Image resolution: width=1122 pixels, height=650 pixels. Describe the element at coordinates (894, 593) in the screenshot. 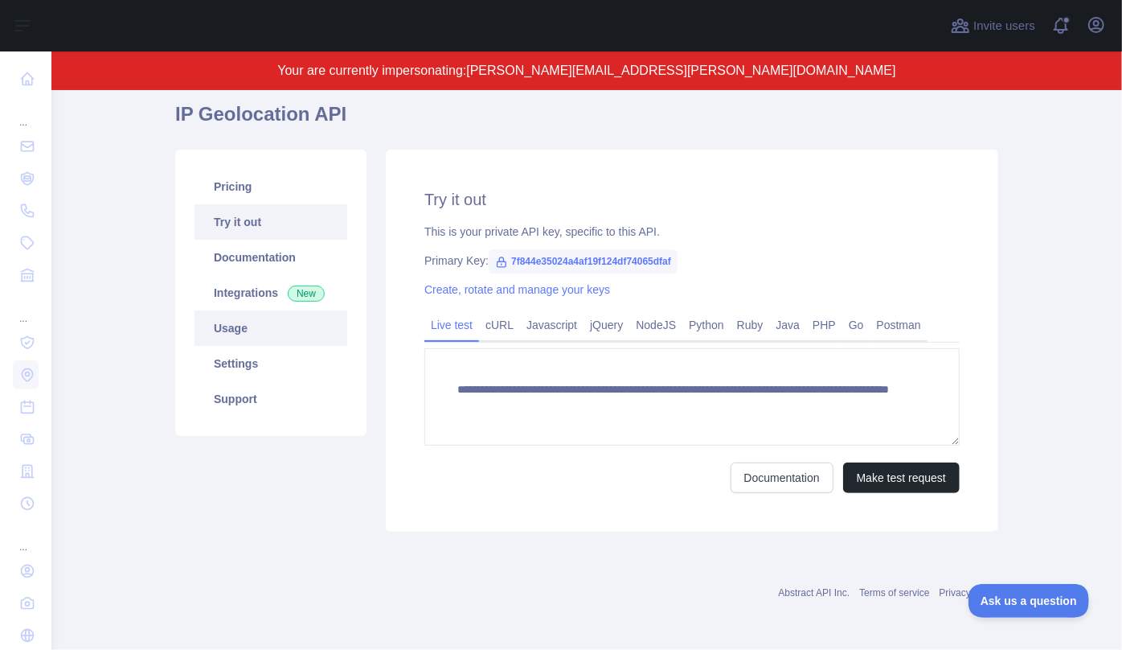

I see `a: Terms of service` at that location.